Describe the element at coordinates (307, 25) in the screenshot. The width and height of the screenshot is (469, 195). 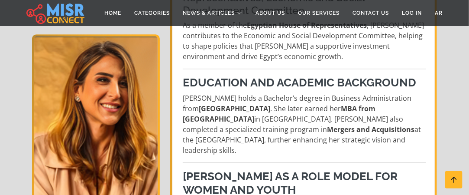
I see `strong: Egyptian House of Representatives` at that location.